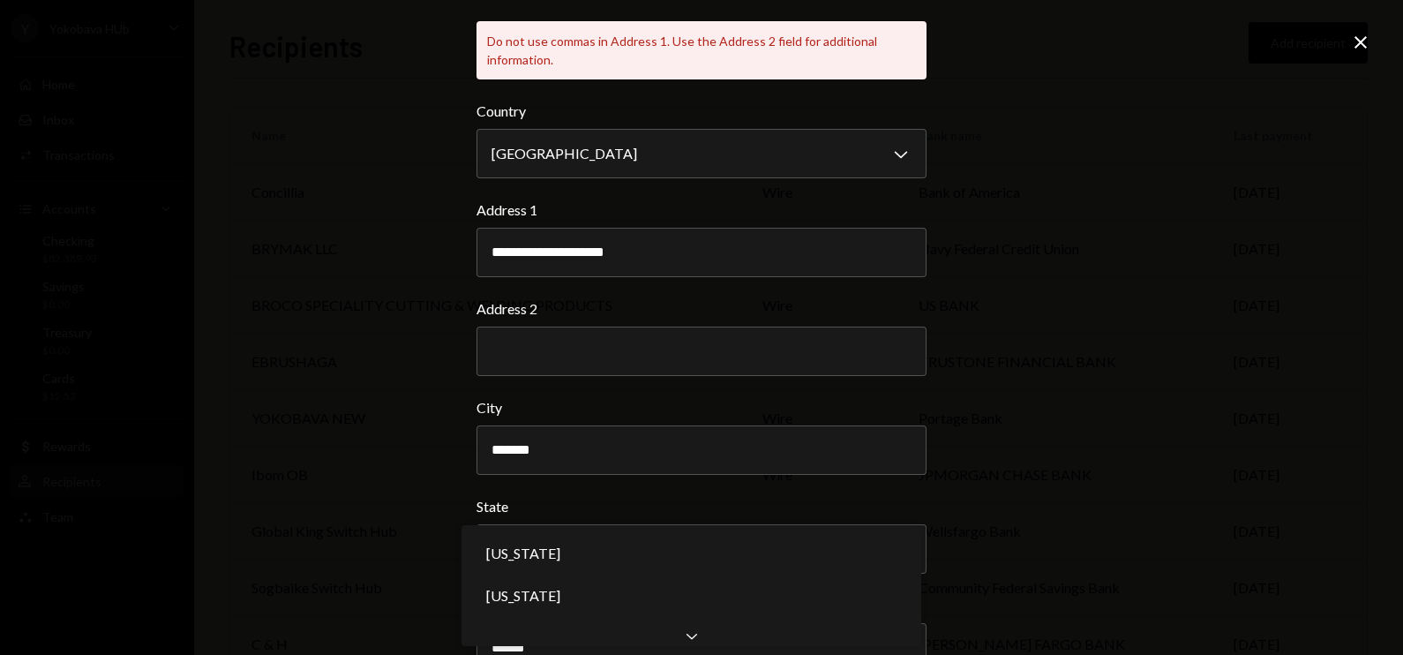 The width and height of the screenshot is (1403, 655). What do you see at coordinates (701, 549) in the screenshot?
I see `button: State` at bounding box center [701, 549].